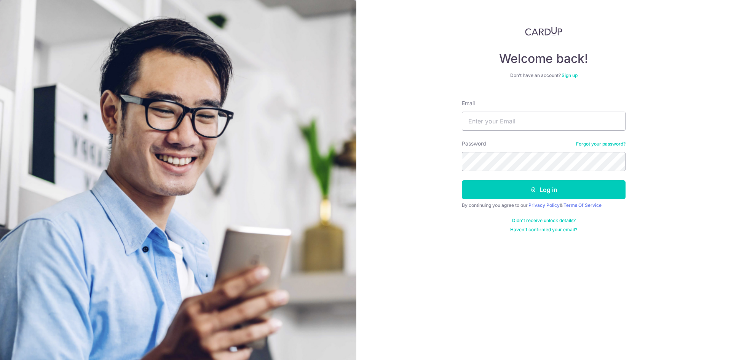 The width and height of the screenshot is (731, 360). I want to click on button: Log in, so click(544, 190).